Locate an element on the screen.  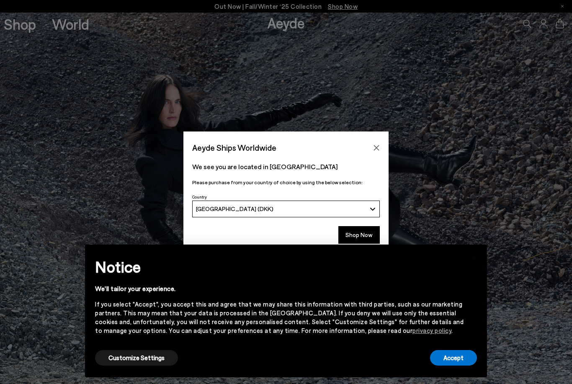
div: If you select "Accept", you accept this and agree that we may share this information with third p... is located at coordinates (279, 317).